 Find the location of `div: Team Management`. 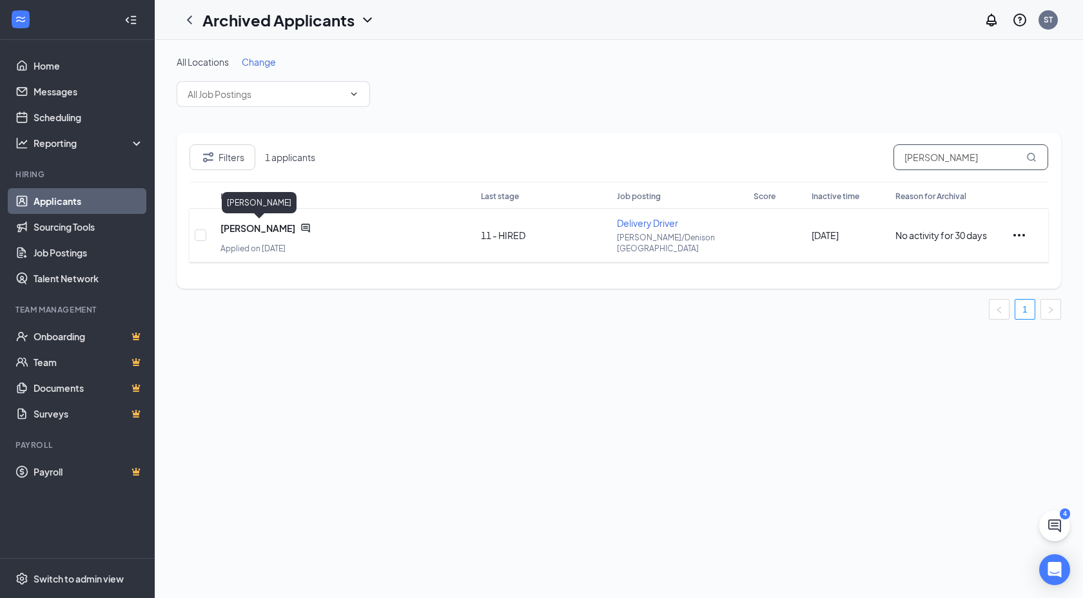

div: Team Management is located at coordinates (78, 310).